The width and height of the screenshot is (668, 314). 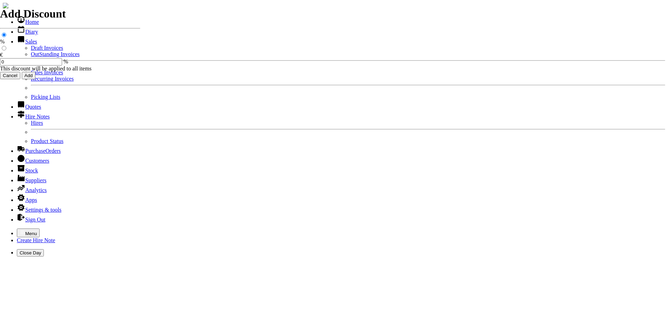 What do you see at coordinates (32, 180) in the screenshot?
I see `a: Suppliers` at bounding box center [32, 180].